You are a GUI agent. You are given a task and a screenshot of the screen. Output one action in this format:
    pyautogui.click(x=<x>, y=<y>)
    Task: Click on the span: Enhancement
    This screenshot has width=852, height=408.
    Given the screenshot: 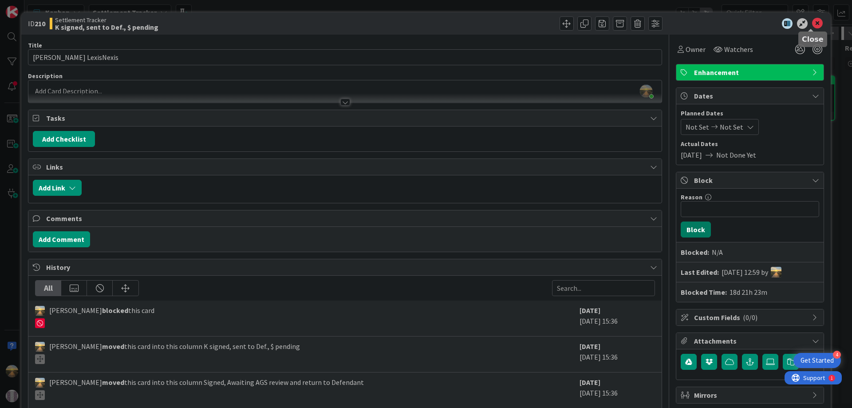 What is the action you would take?
    pyautogui.click(x=751, y=72)
    